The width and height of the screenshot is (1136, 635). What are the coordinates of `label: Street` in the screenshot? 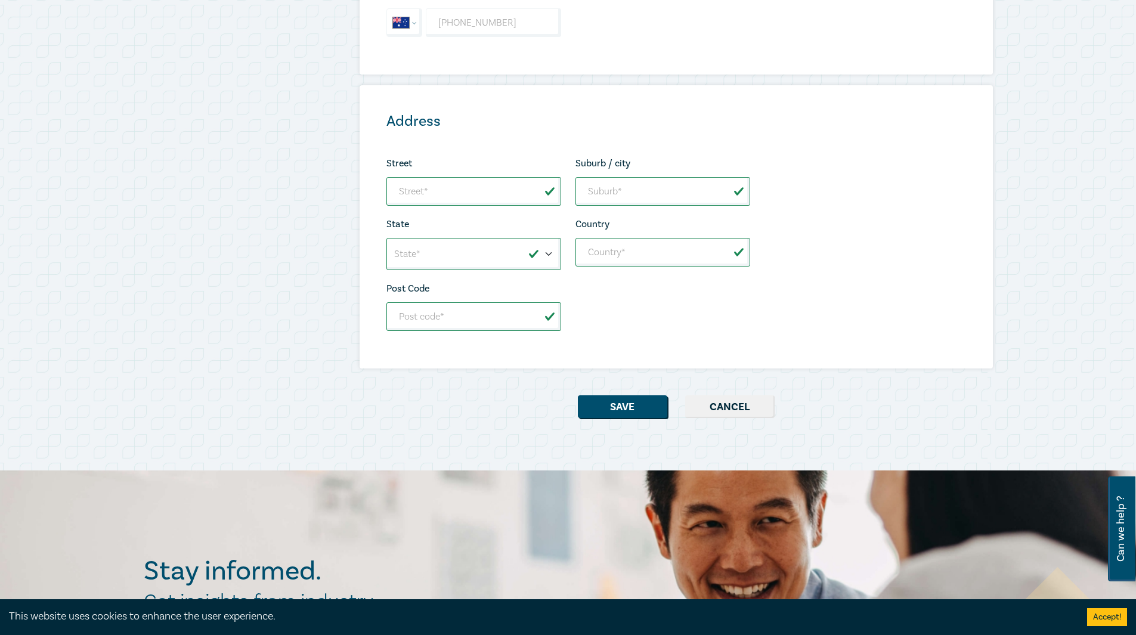 It's located at (399, 163).